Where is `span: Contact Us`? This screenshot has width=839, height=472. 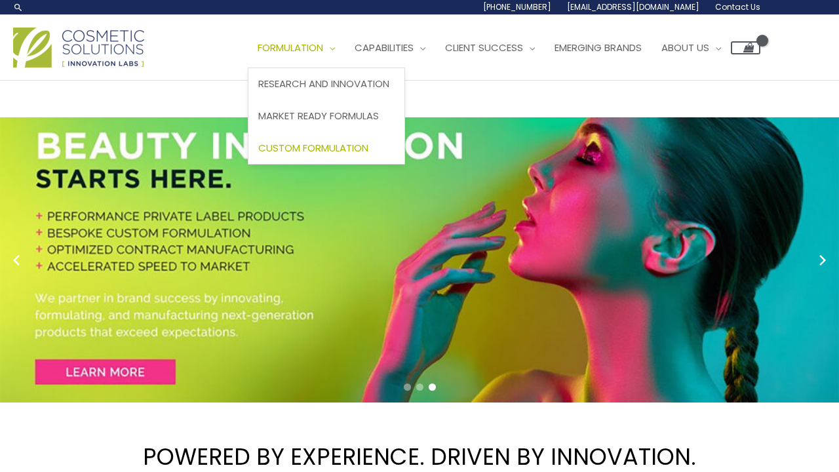
span: Contact Us is located at coordinates (738, 7).